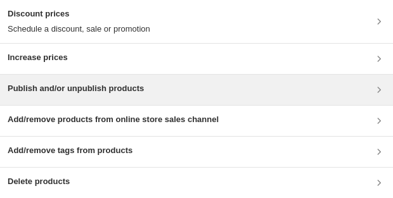 Image resolution: width=393 pixels, height=198 pixels. What do you see at coordinates (79, 29) in the screenshot?
I see `p: Schedule a discount, sale or promotion` at bounding box center [79, 29].